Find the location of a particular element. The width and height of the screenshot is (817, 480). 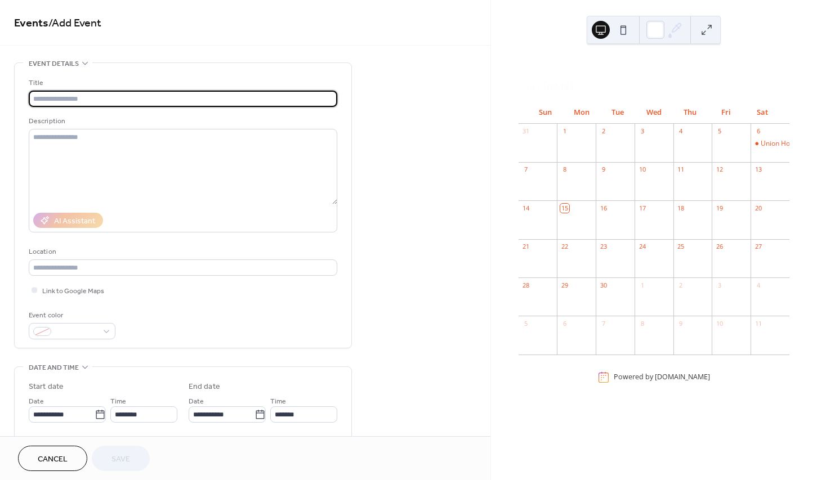

div: 16 is located at coordinates (603, 208).